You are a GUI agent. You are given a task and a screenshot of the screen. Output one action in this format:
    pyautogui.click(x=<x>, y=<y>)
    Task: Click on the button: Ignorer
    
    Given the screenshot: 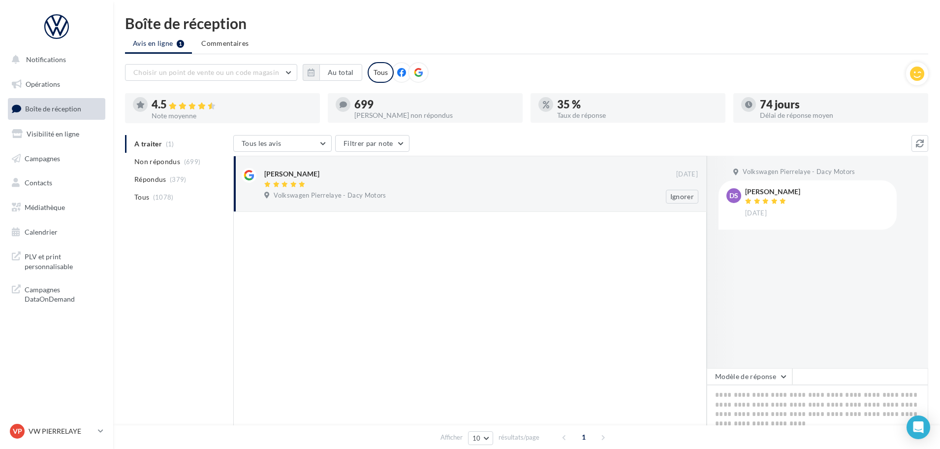 What is the action you would take?
    pyautogui.click(x=682, y=196)
    